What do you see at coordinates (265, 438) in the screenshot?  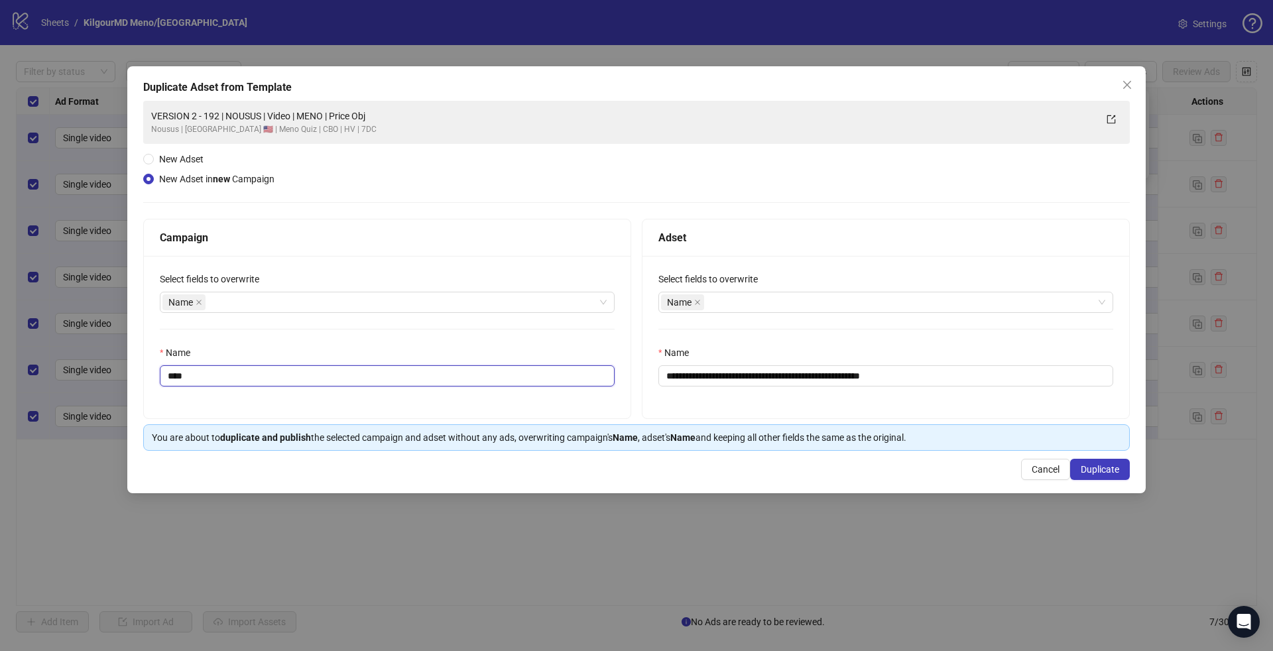 I see `strong: duplicate and publish` at bounding box center [265, 438].